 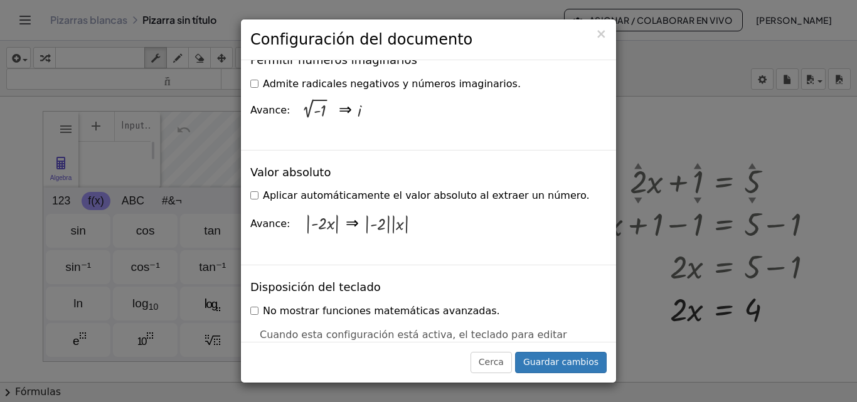 I want to click on font: Cuando esta configuración está activa, el teclado para editar expresiones tendrá un diseño más si..., so click(x=418, y=342).